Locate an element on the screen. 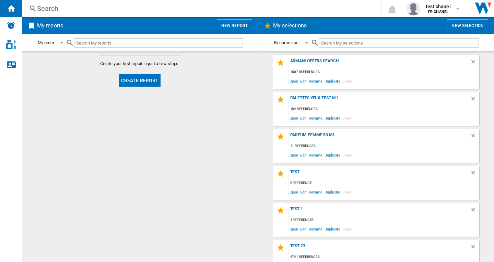 The width and height of the screenshot is (494, 262). img: alerts-logo.svg is located at coordinates (11, 25).